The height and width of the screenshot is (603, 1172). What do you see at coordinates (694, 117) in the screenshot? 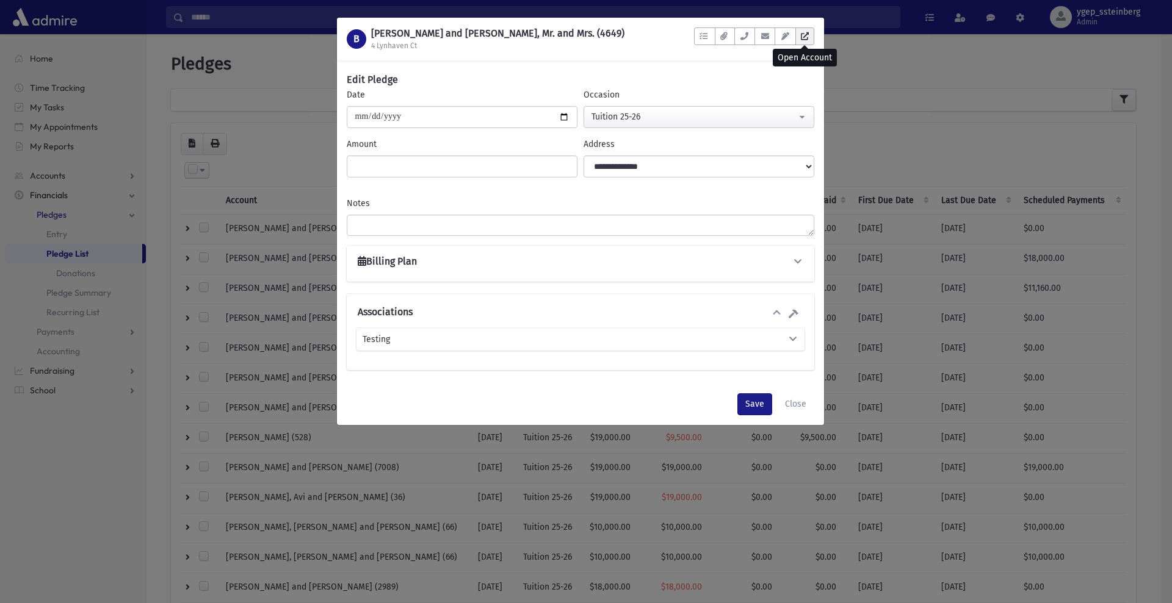
I see `div: Tuition 25-26` at bounding box center [694, 117].